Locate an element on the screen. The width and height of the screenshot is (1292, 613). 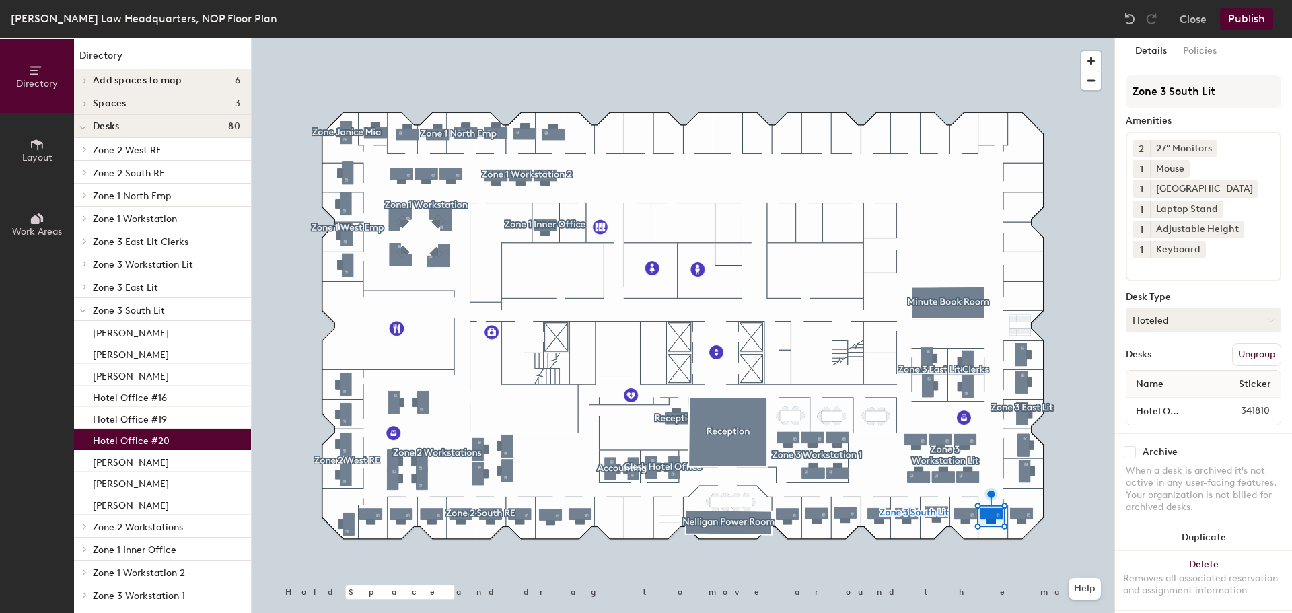
span: Directory is located at coordinates (37, 83).